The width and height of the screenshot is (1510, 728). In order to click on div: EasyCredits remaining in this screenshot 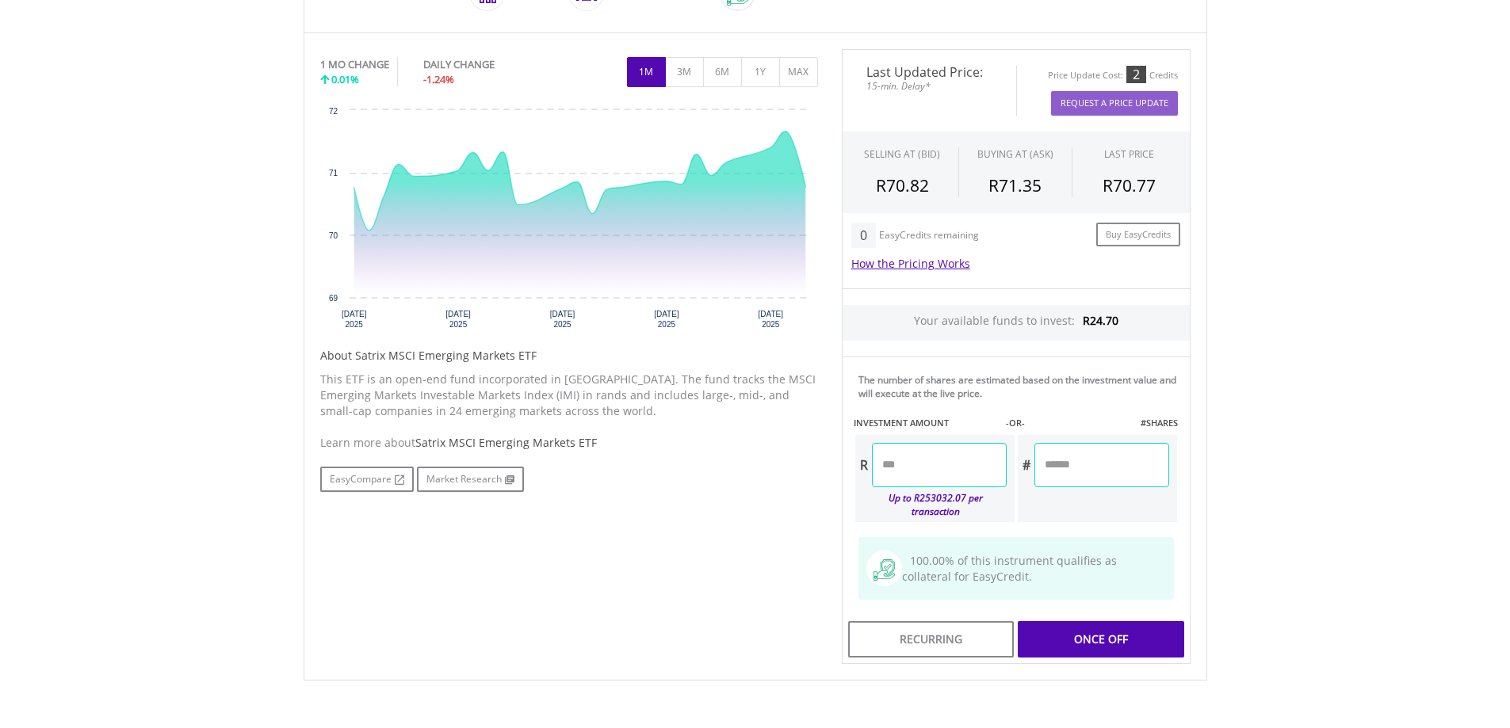, I will do `click(929, 236)`.